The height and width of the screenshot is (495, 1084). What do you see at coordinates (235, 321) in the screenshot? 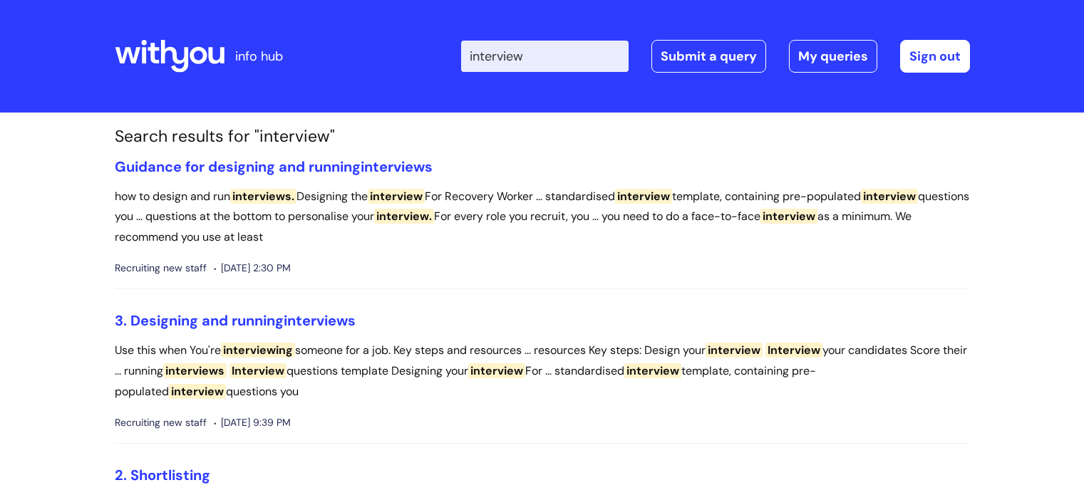
I see `a: 3. Designing and runninginterviews` at bounding box center [235, 321].